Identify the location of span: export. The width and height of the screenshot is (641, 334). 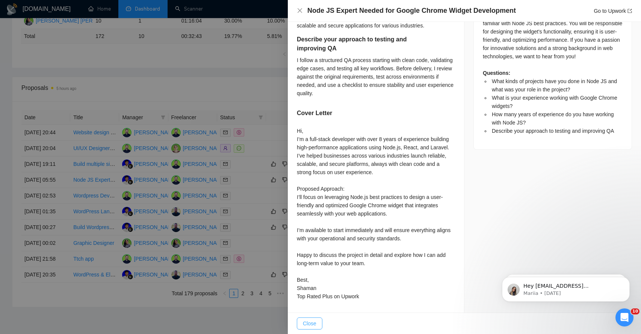
(630, 11).